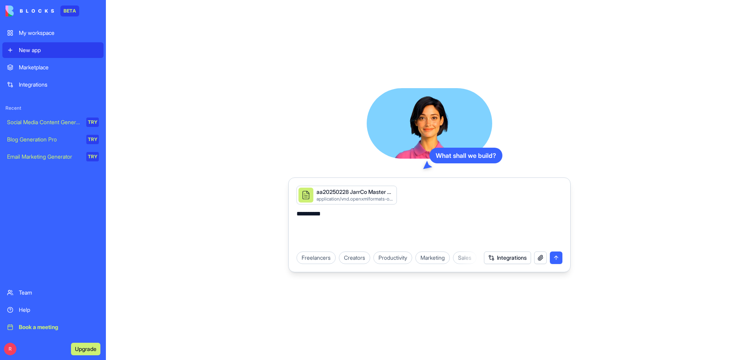 The image size is (753, 360). What do you see at coordinates (59, 310) in the screenshot?
I see `div: Help` at bounding box center [59, 310].